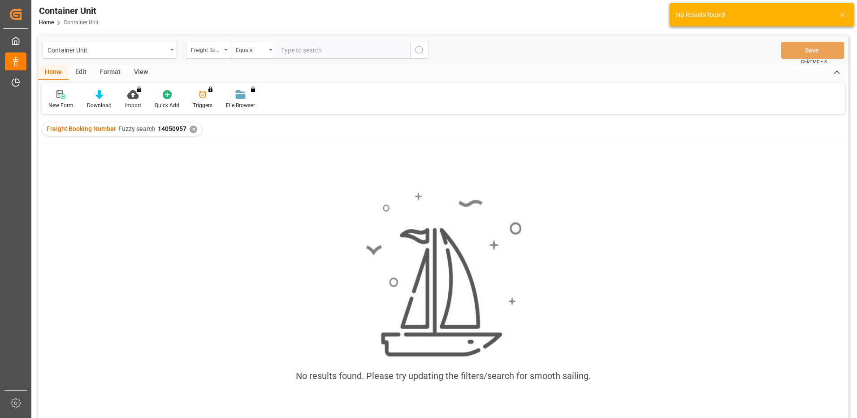  I want to click on div: Format, so click(110, 73).